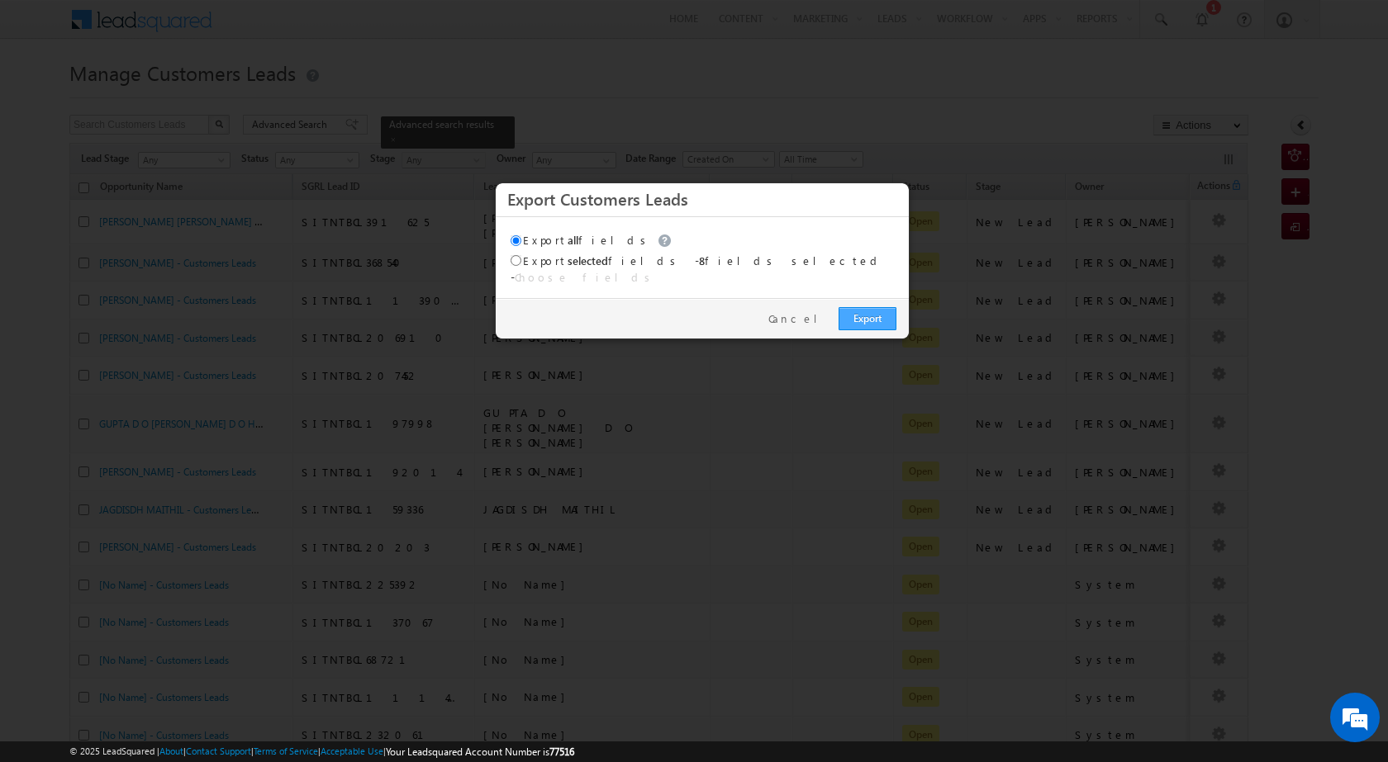 The height and width of the screenshot is (762, 1388). Describe the element at coordinates (702, 198) in the screenshot. I see `h3: Export Customers Leads` at that location.